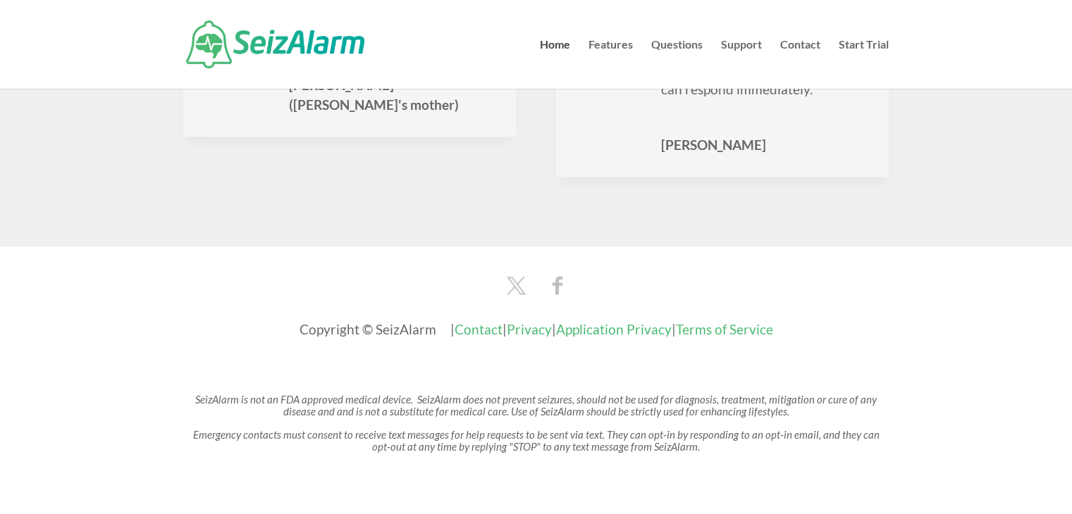 This screenshot has width=1072, height=514. Describe the element at coordinates (535, 330) in the screenshot. I see `div: Copyright © SeizAlarm | | | |` at that location.